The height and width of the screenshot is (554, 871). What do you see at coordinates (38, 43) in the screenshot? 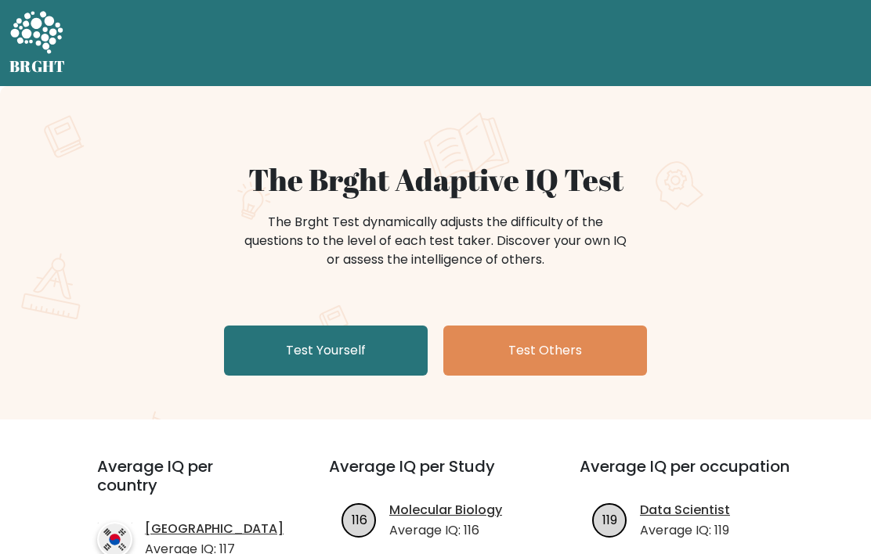
I see `a: BRGHT` at bounding box center [38, 43].